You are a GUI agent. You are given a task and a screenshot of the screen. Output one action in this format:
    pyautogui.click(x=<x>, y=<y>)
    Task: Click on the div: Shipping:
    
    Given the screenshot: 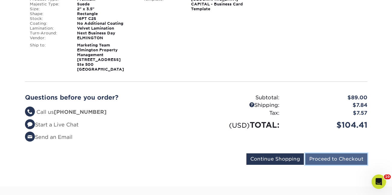 What is the action you would take?
    pyautogui.click(x=240, y=105)
    